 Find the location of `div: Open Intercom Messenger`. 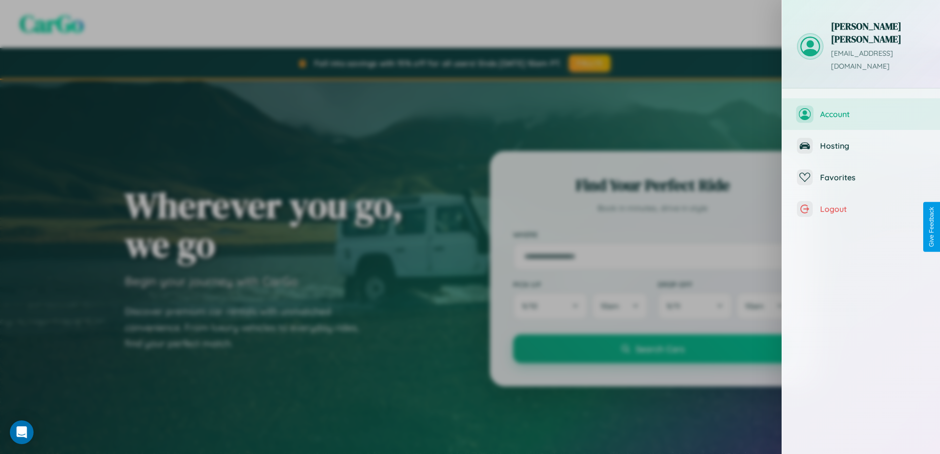

div: Open Intercom Messenger is located at coordinates (22, 432).